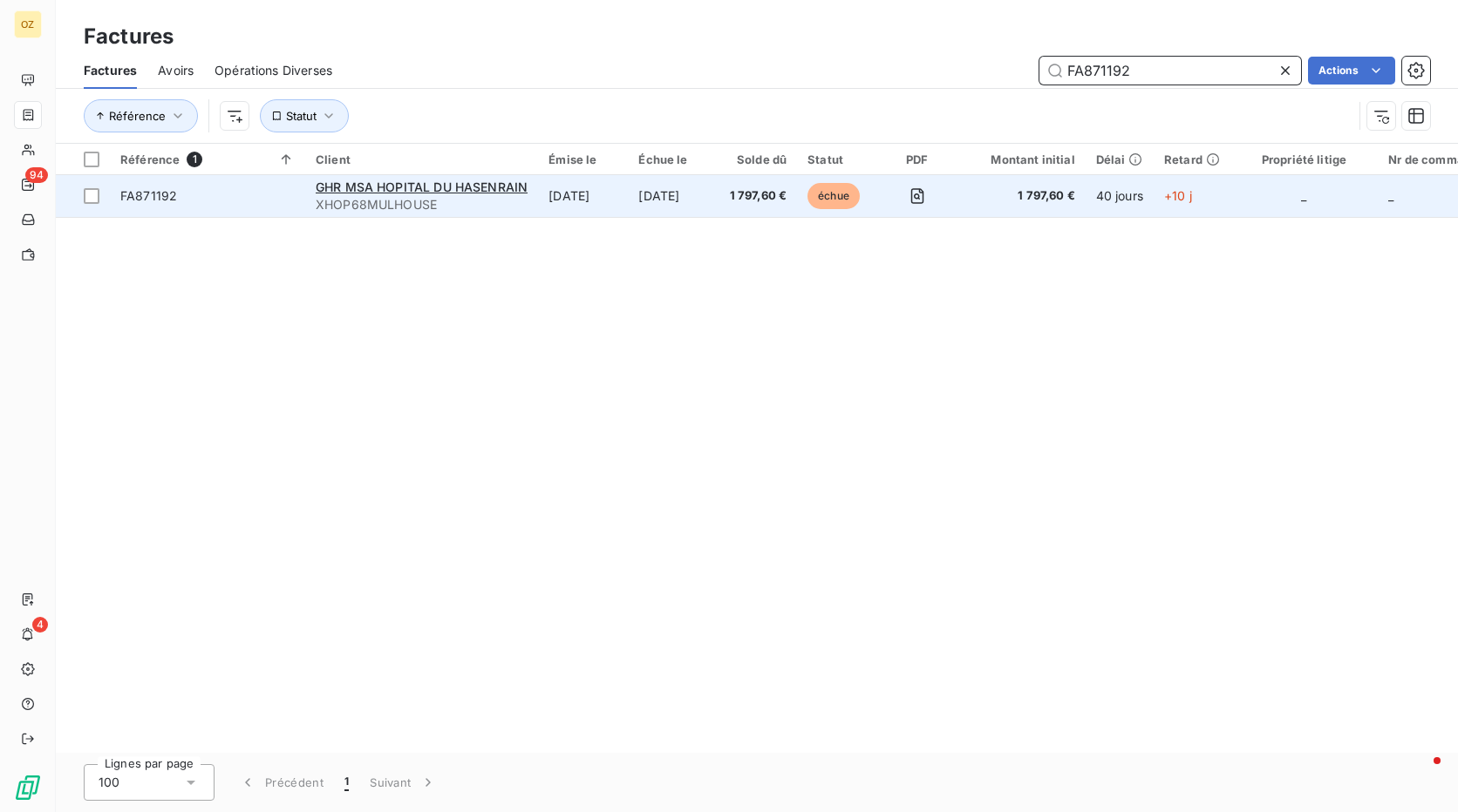 This screenshot has width=1458, height=812. What do you see at coordinates (758, 159) in the screenshot?
I see `div: Solde dû` at bounding box center [758, 159].